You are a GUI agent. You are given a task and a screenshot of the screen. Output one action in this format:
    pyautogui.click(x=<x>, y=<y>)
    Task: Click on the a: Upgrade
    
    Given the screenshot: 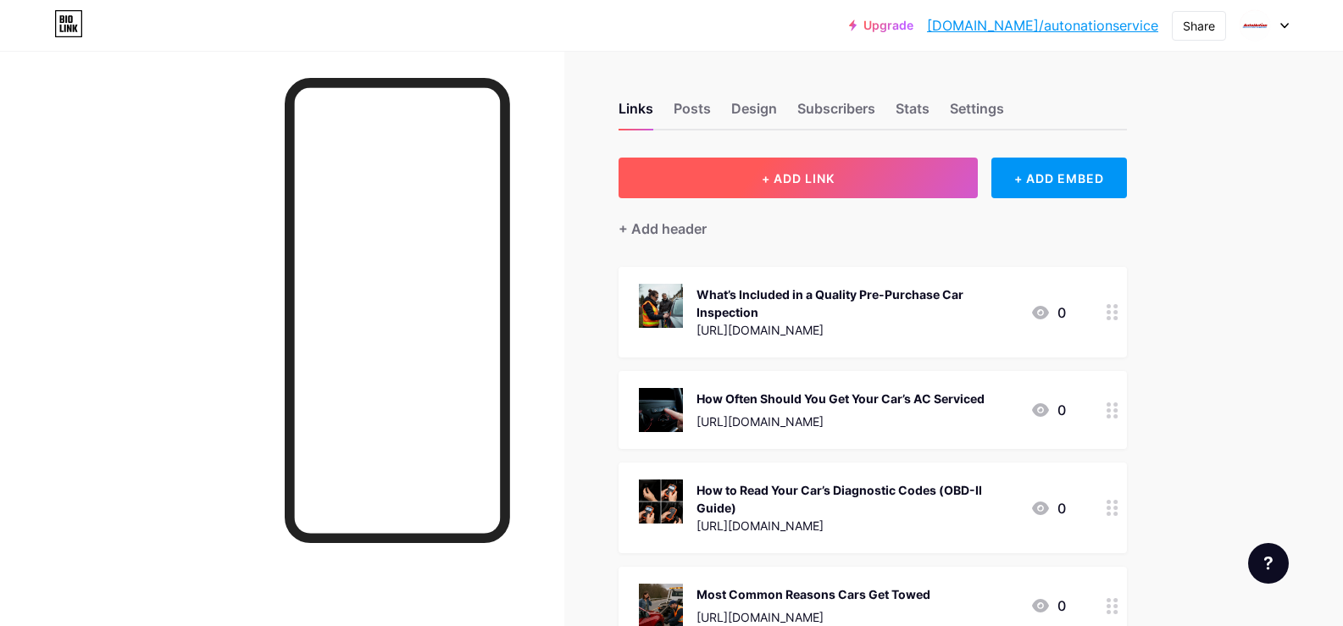 What is the action you would take?
    pyautogui.click(x=881, y=25)
    